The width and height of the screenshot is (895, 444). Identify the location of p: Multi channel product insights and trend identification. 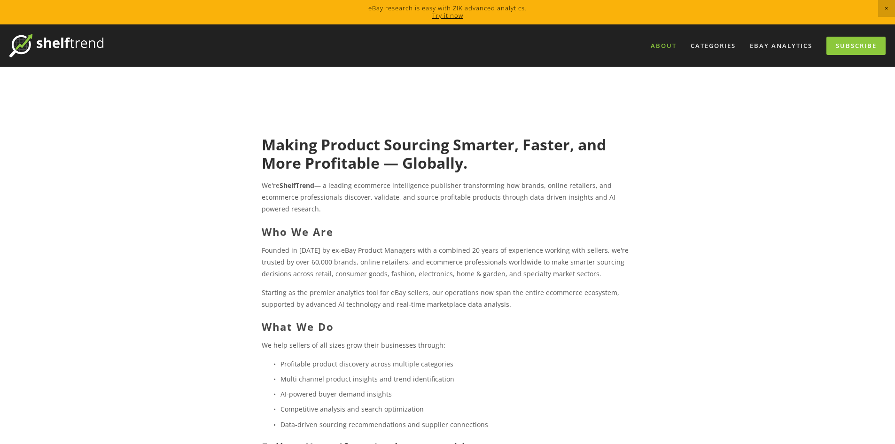
(457, 379).